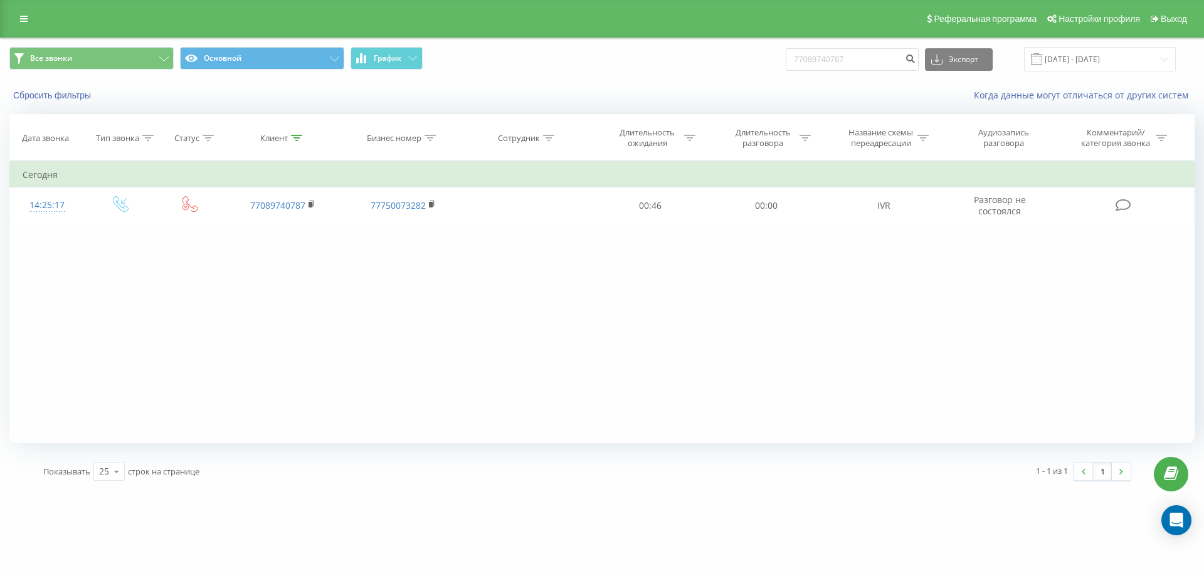  What do you see at coordinates (47, 205) in the screenshot?
I see `div: 14:25:17` at bounding box center [47, 205].